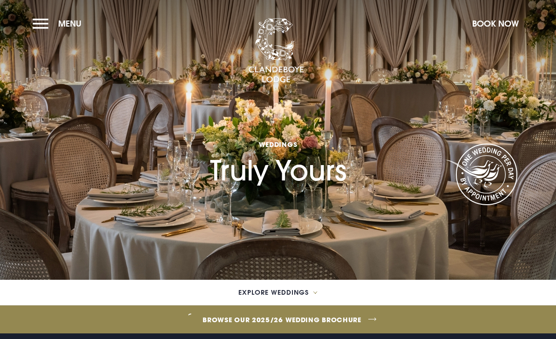 This screenshot has width=556, height=339. What do you see at coordinates (278, 142) in the screenshot?
I see `h1: Truly Yours` at bounding box center [278, 142].